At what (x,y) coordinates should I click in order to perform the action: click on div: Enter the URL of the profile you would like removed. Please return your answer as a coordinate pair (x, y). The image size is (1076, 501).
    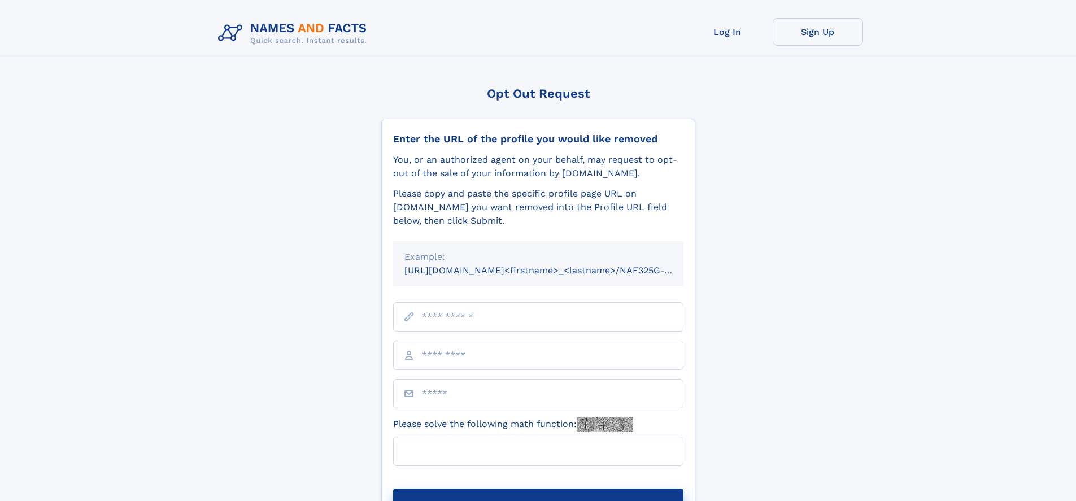
    Looking at the image, I should click on (538, 139).